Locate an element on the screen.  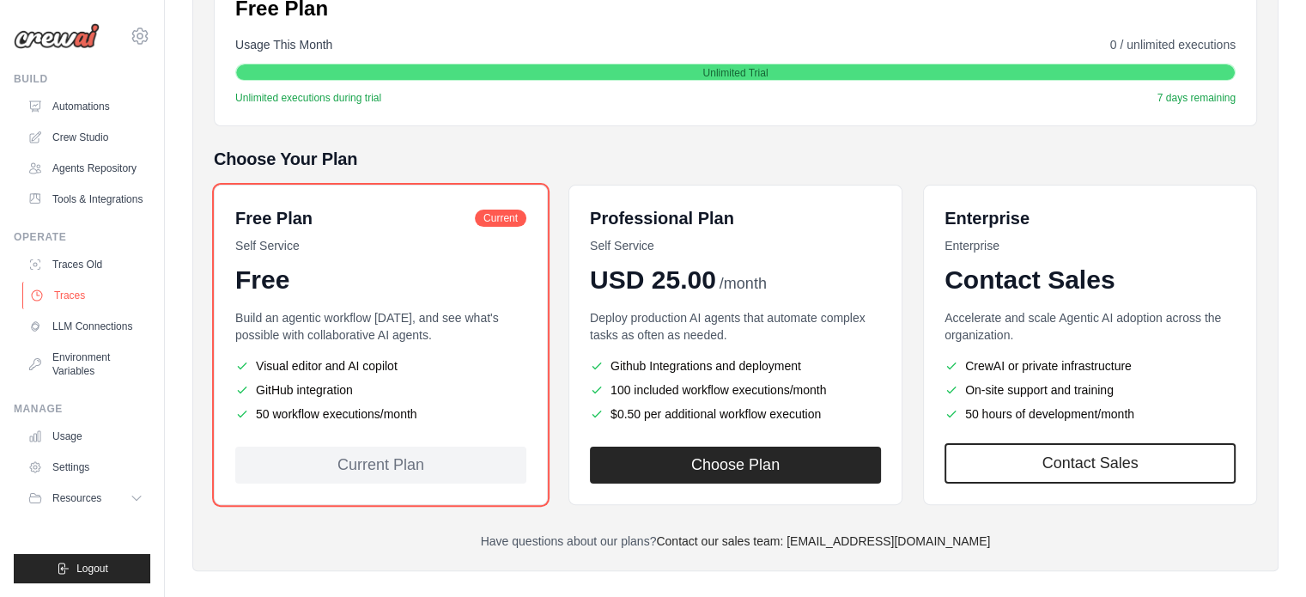
div: Current Plan is located at coordinates (381, 465).